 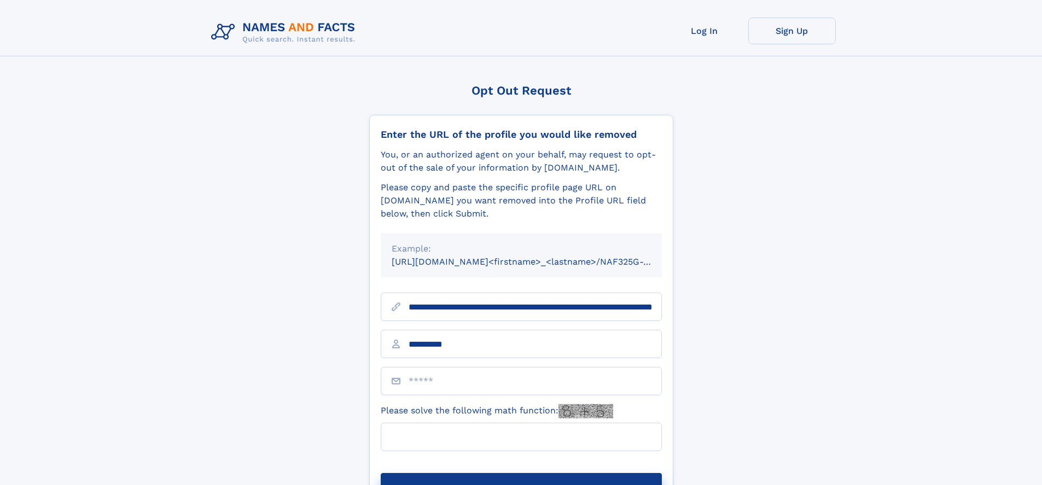 I want to click on div: You, or an authorized agent on your behalf, may request to opt-out of the sale of your informatio..., so click(x=521, y=161).